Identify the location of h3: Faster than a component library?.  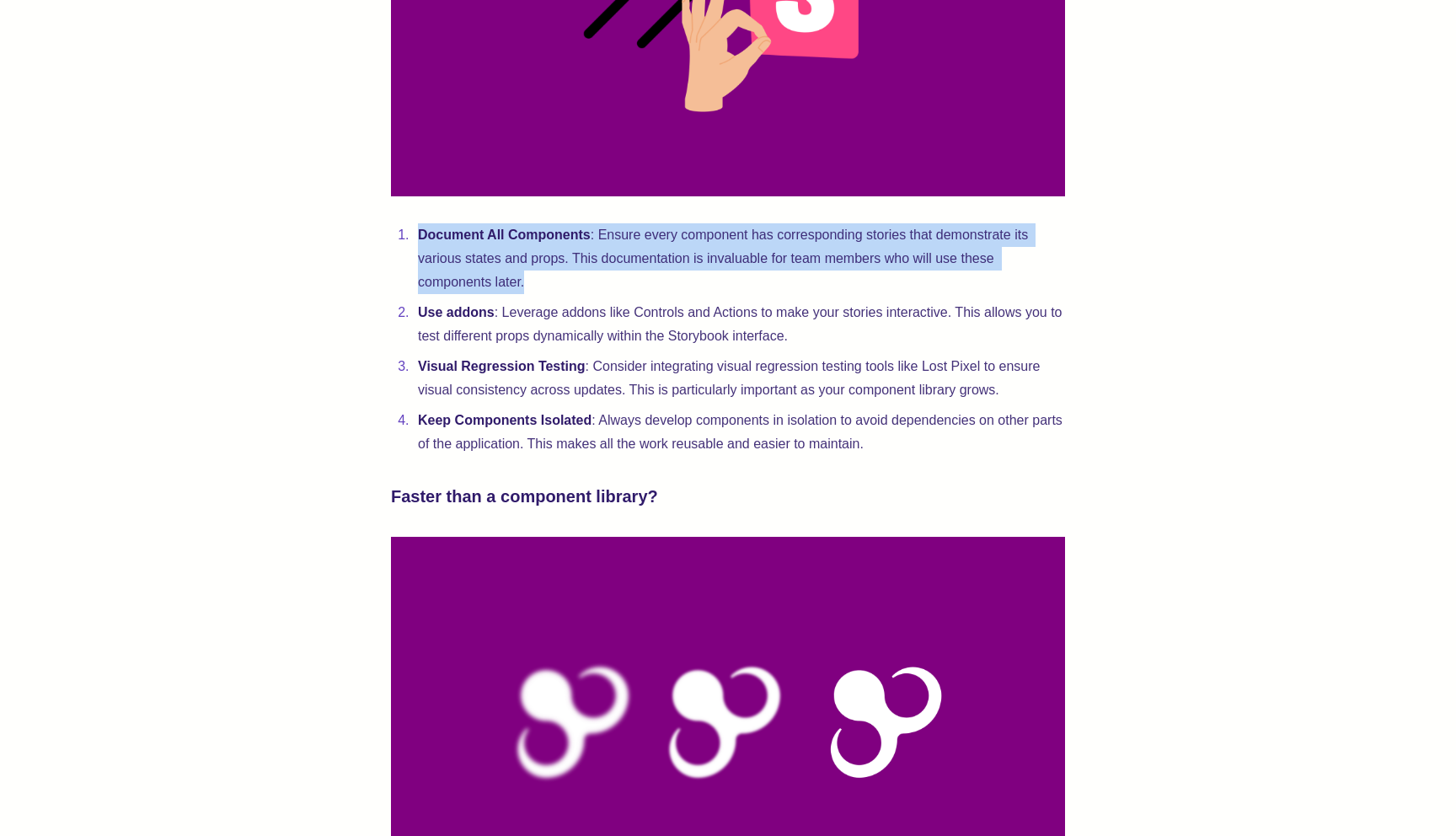
(728, 497).